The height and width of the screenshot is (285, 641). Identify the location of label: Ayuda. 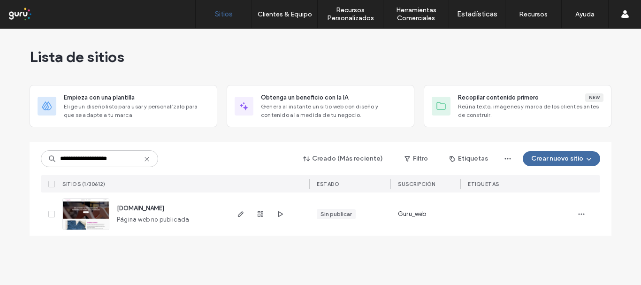
(584, 14).